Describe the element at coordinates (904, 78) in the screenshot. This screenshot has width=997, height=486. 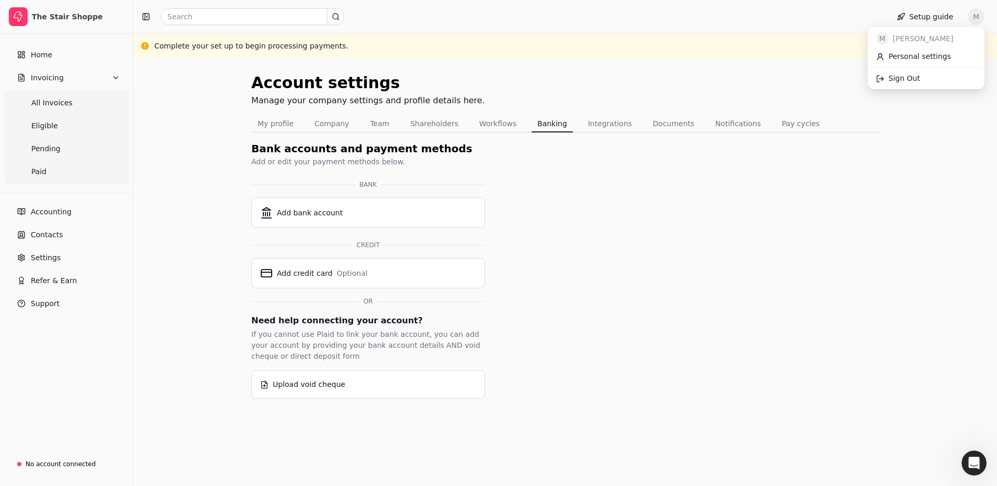
I see `span: Sign Out` at that location.